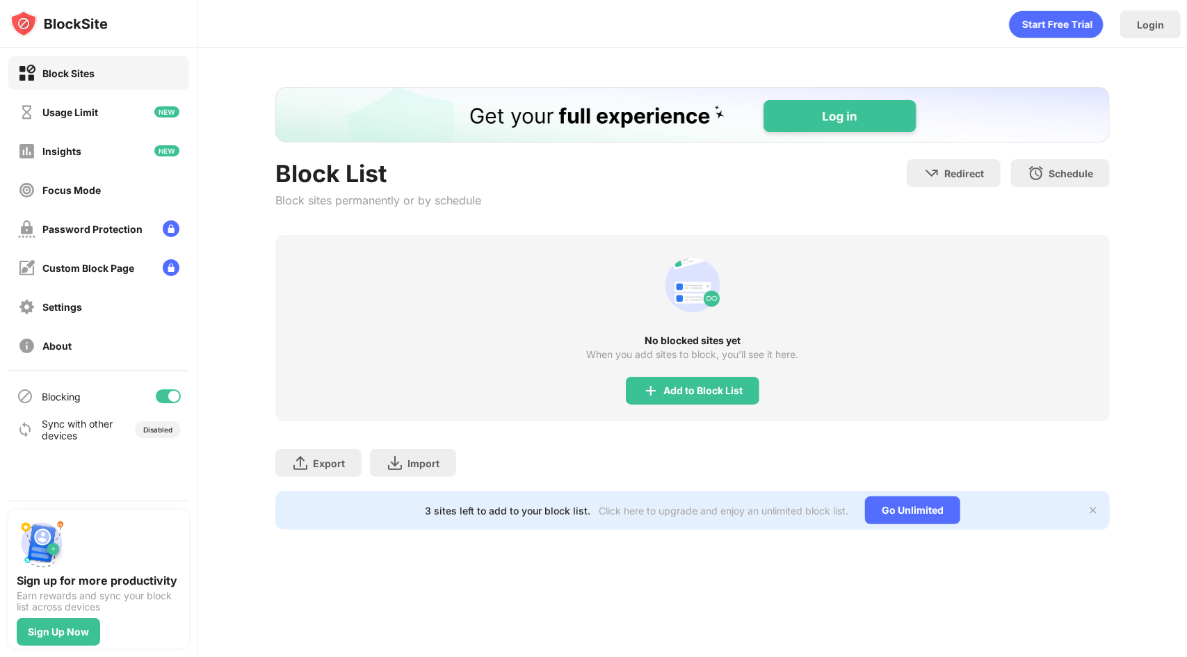  Describe the element at coordinates (1150, 24) in the screenshot. I see `div: Login` at that location.